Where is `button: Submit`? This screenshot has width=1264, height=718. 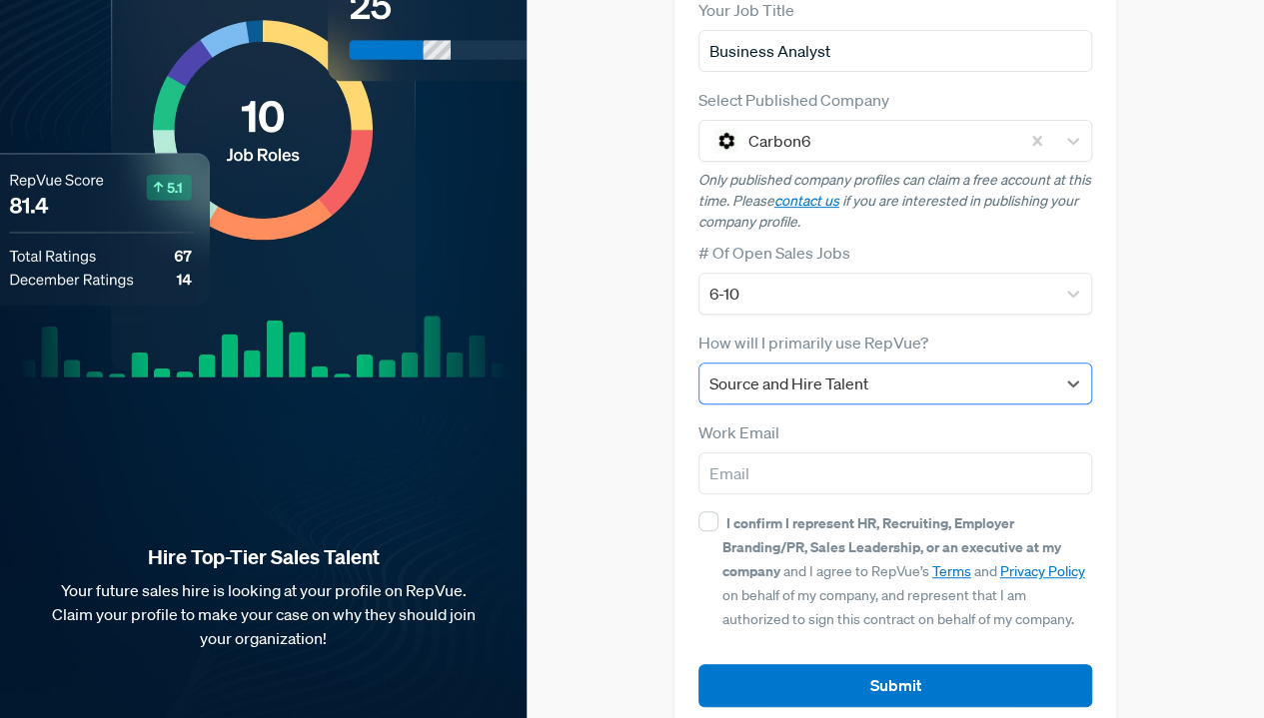 button: Submit is located at coordinates (895, 685).